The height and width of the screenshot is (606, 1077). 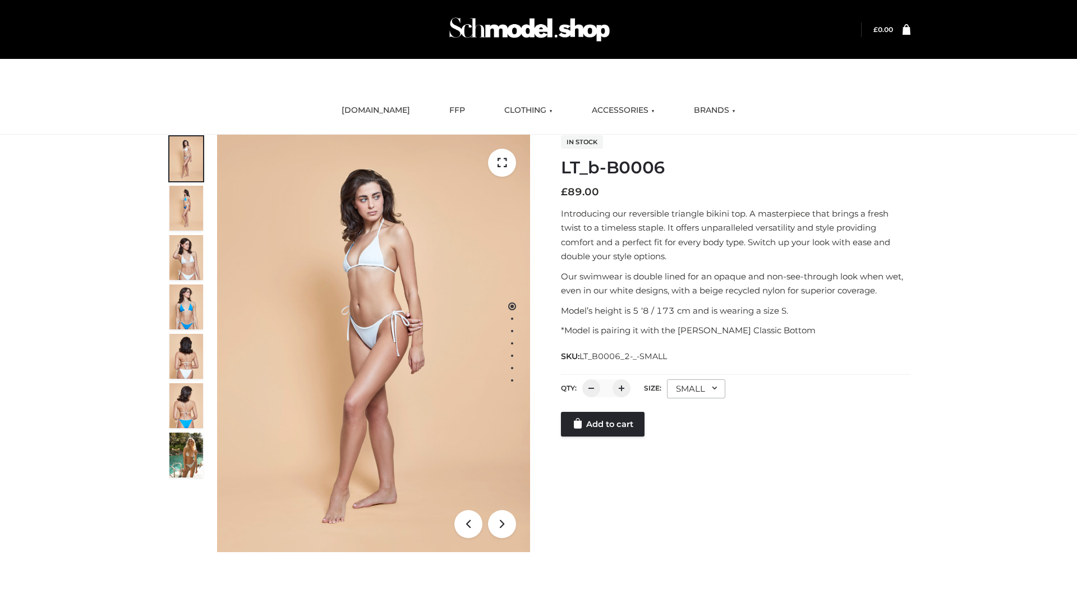 What do you see at coordinates (186, 307) in the screenshot?
I see `img: ArielClassicBikiniTop_CloudNine_AzureSky_OW114ECO_4-scaled.jpg` at bounding box center [186, 307].